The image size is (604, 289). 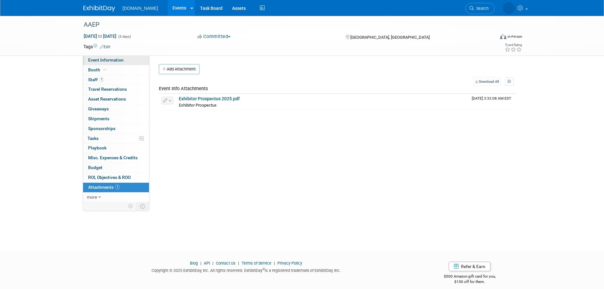 I want to click on a: Booth, so click(x=116, y=70).